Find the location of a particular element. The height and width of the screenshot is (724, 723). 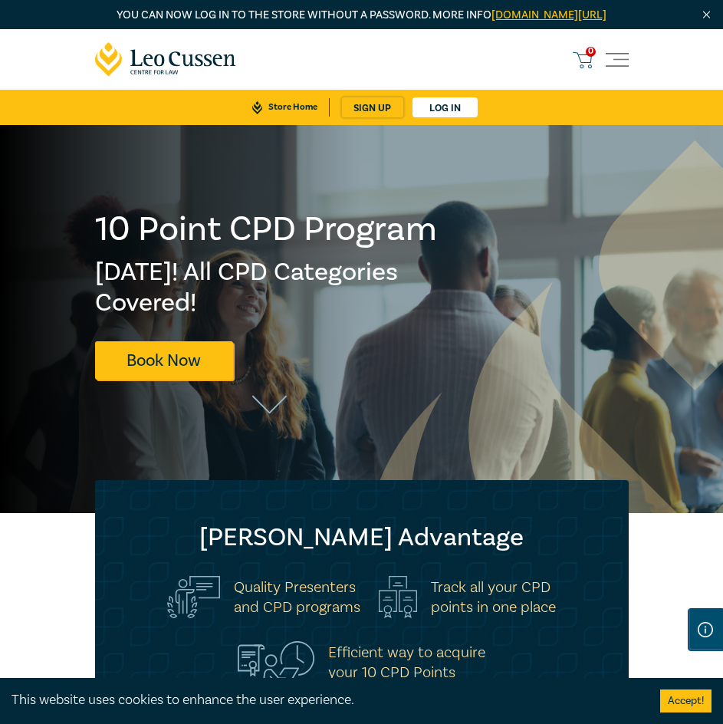

a: Log in is located at coordinates (445, 107).